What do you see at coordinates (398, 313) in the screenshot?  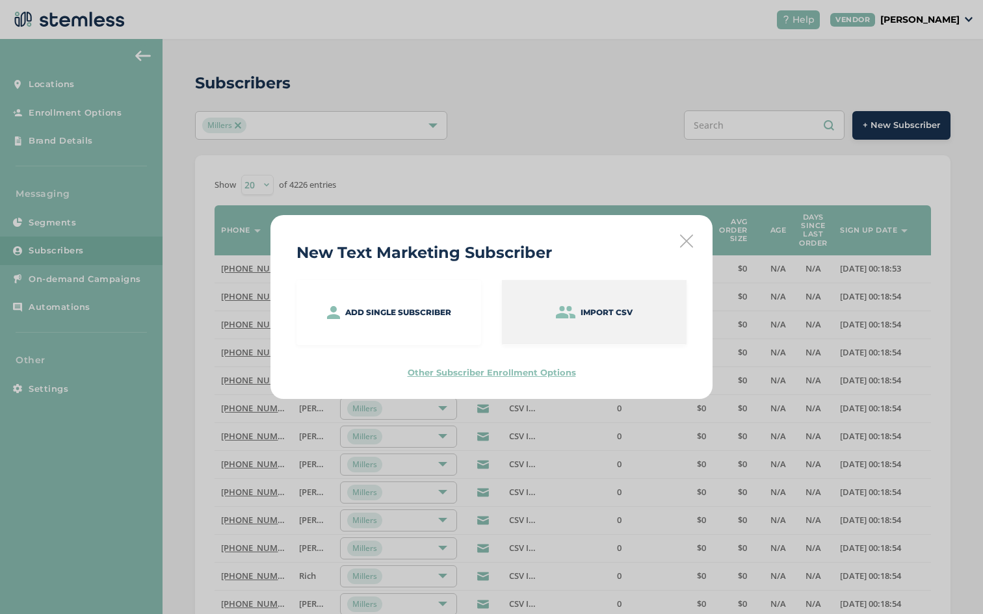 I see `p: Add single subscriber` at bounding box center [398, 313].